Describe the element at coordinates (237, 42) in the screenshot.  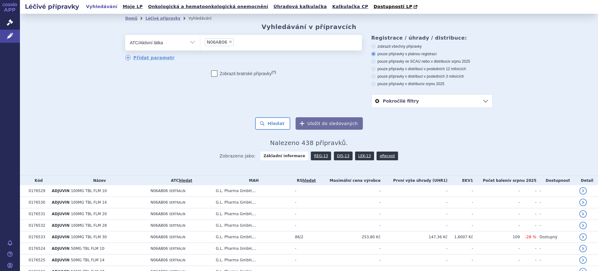
I see `input: N06AB06` at that location.